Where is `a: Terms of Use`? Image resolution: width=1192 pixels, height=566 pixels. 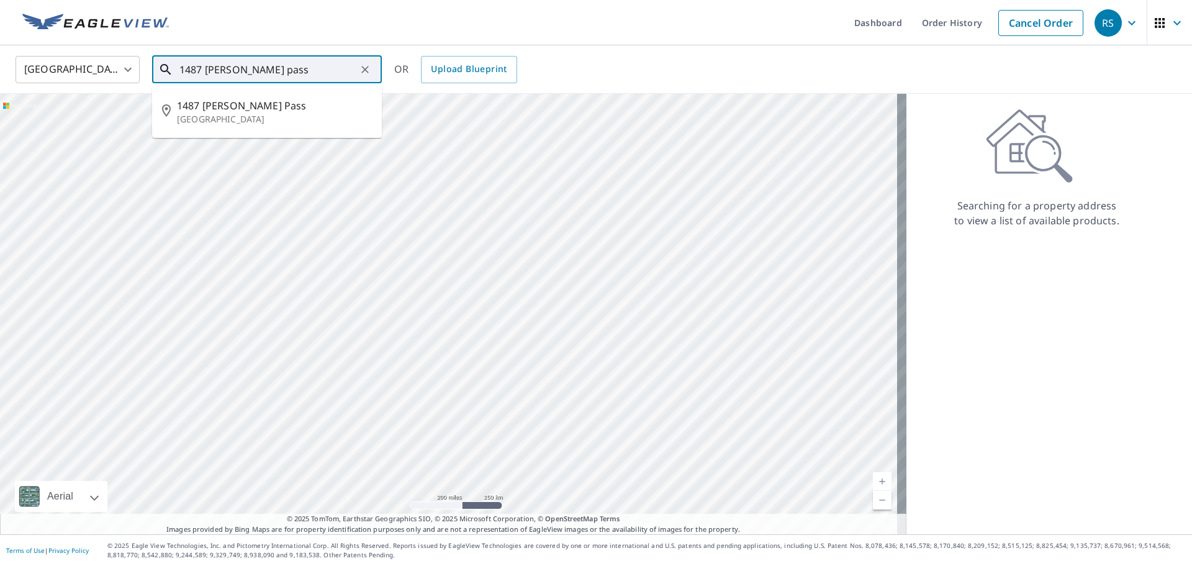
a: Terms of Use is located at coordinates (25, 550).